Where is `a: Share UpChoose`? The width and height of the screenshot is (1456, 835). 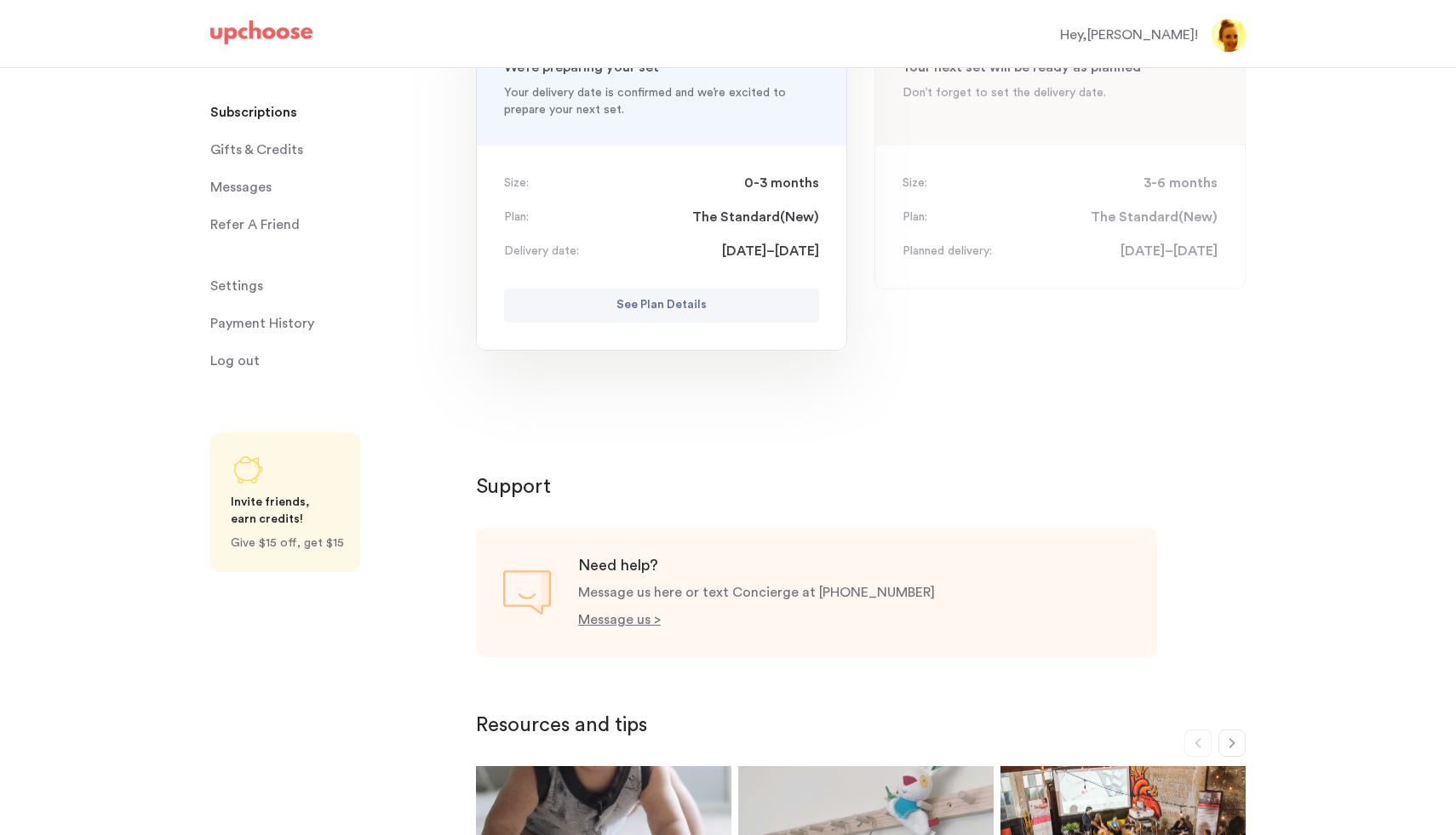
a: Share UpChoose is located at coordinates (286, 503).